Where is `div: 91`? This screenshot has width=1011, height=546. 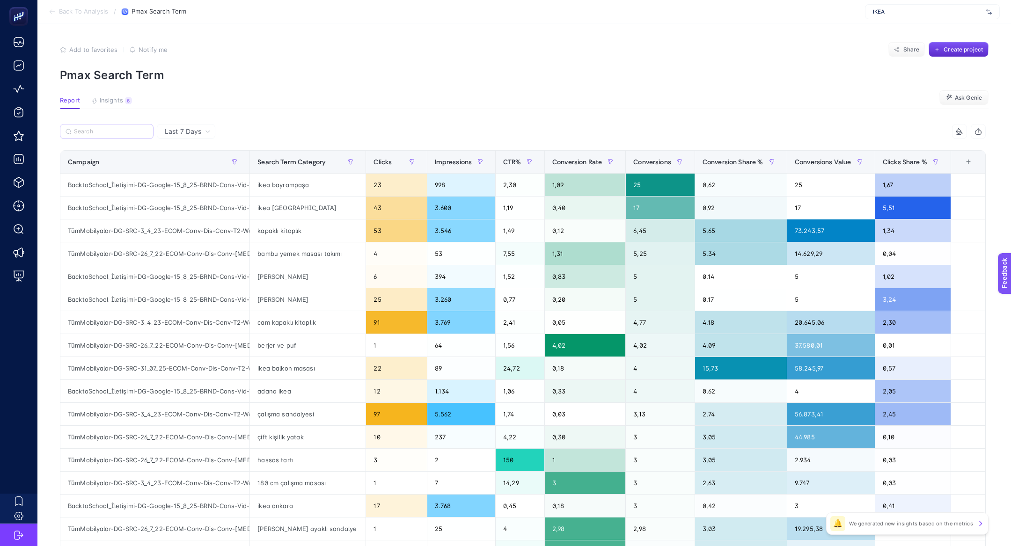 div: 91 is located at coordinates (396, 323).